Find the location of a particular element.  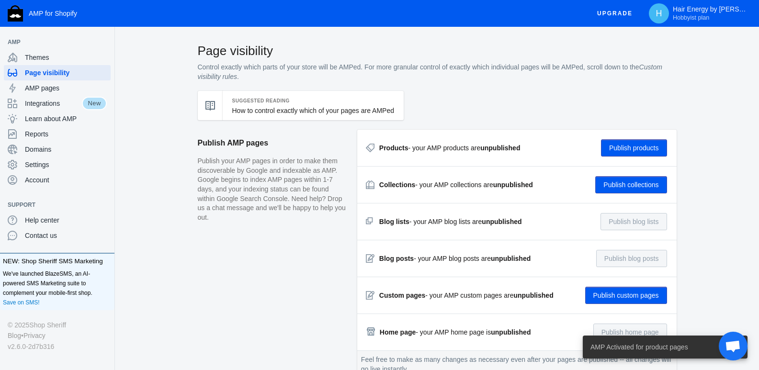

div: - your AMP custom pages are is located at coordinates (466, 296).